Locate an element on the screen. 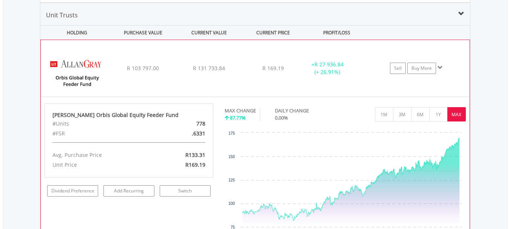  div: CURRENT VALUE is located at coordinates (209, 32).